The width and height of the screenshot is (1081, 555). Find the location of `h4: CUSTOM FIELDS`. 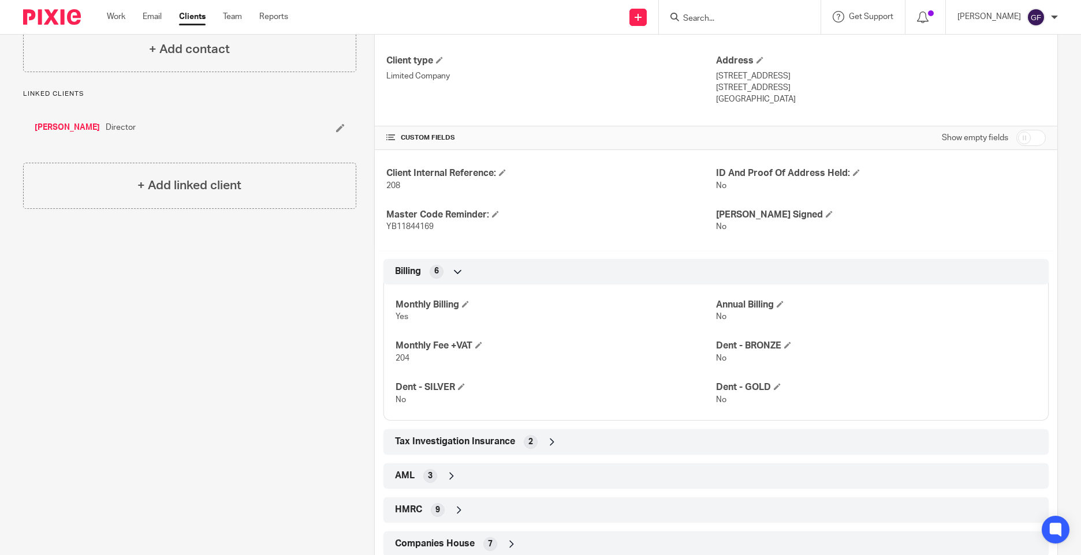

h4: CUSTOM FIELDS is located at coordinates (551, 138).